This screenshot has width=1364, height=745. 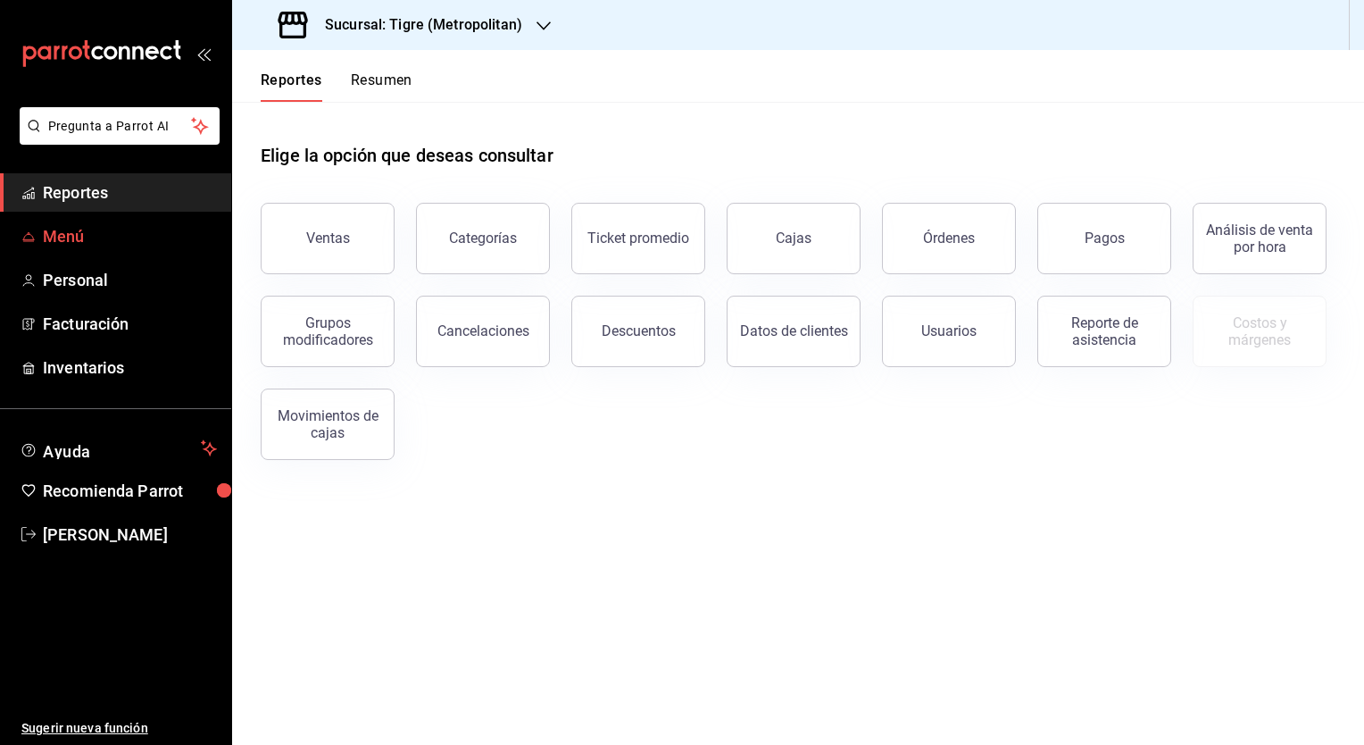 What do you see at coordinates (337, 87) in the screenshot?
I see `div: navigation tabs` at bounding box center [337, 87].